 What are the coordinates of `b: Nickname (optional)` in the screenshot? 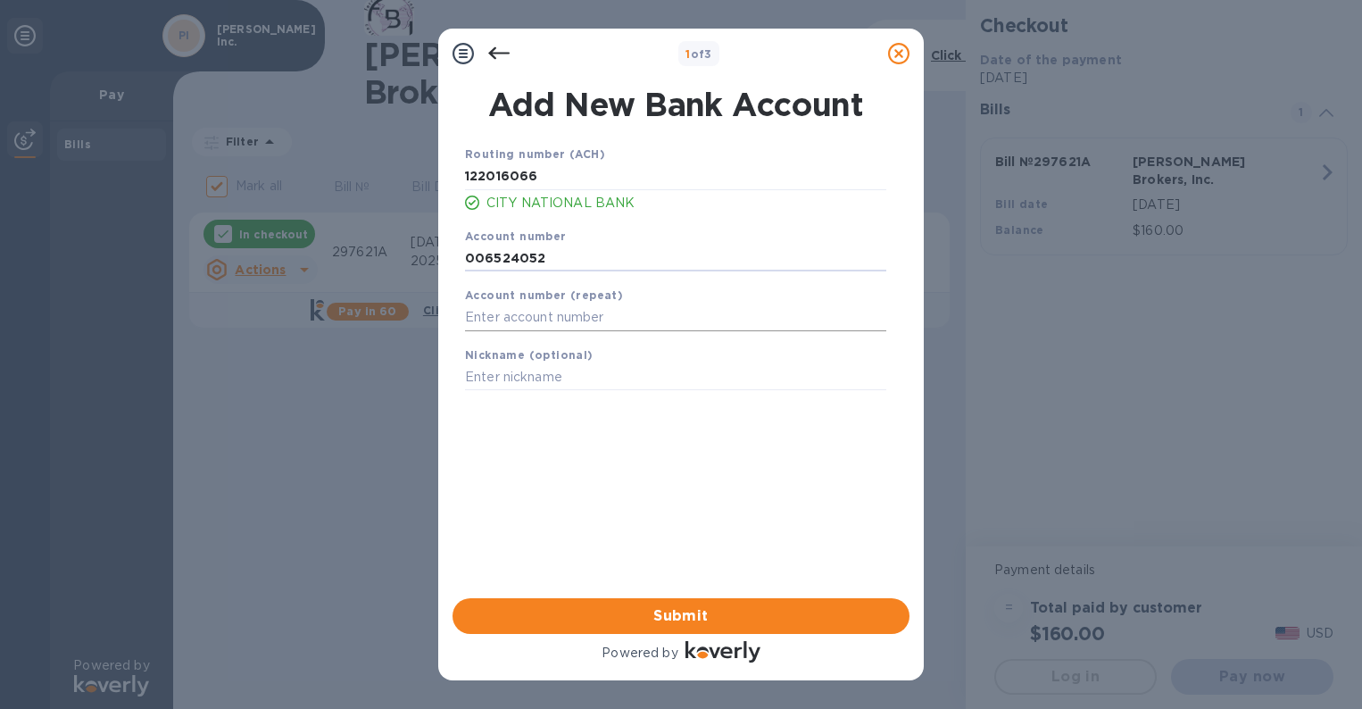 It's located at (529, 354).